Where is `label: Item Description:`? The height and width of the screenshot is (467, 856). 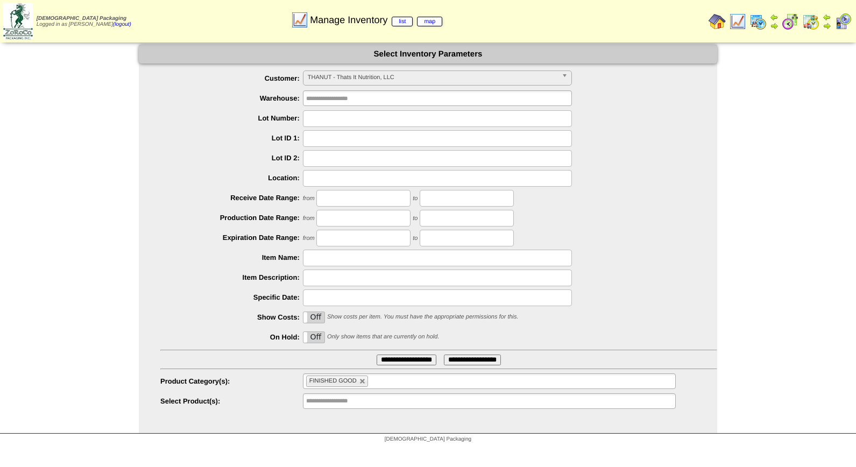 label: Item Description: is located at coordinates (231, 277).